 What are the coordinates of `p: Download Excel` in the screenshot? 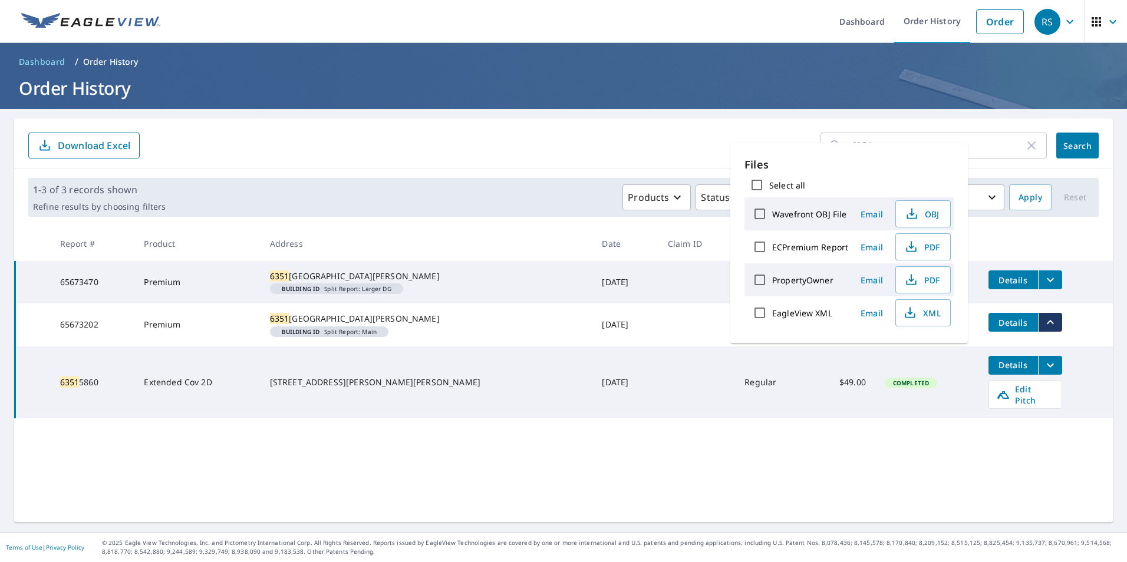 It's located at (94, 146).